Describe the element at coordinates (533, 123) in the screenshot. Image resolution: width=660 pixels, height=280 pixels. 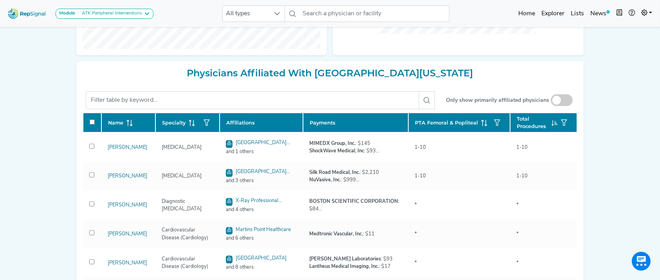
I see `span: Total Procedures` at that location.